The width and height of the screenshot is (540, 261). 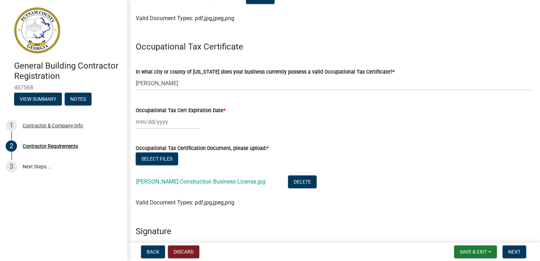 I want to click on button: Save & Exit, so click(x=475, y=252).